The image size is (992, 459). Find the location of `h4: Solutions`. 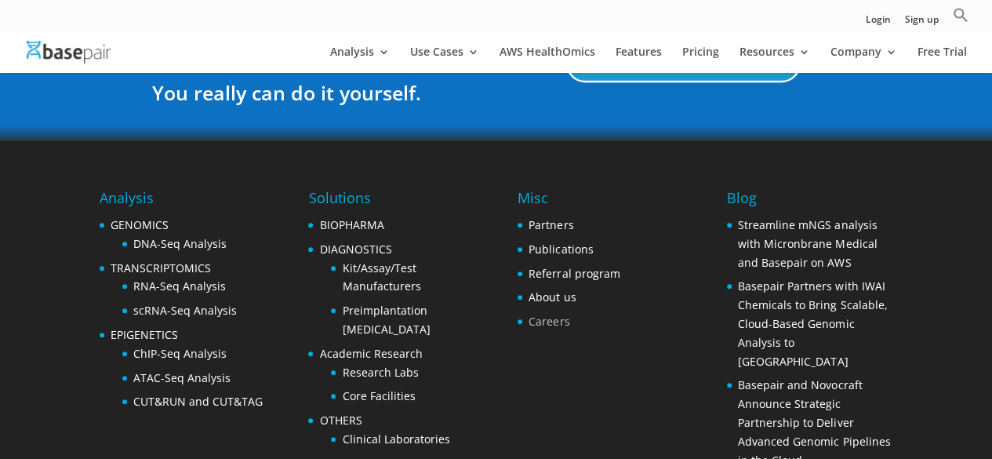

h4: Solutions is located at coordinates (391, 202).